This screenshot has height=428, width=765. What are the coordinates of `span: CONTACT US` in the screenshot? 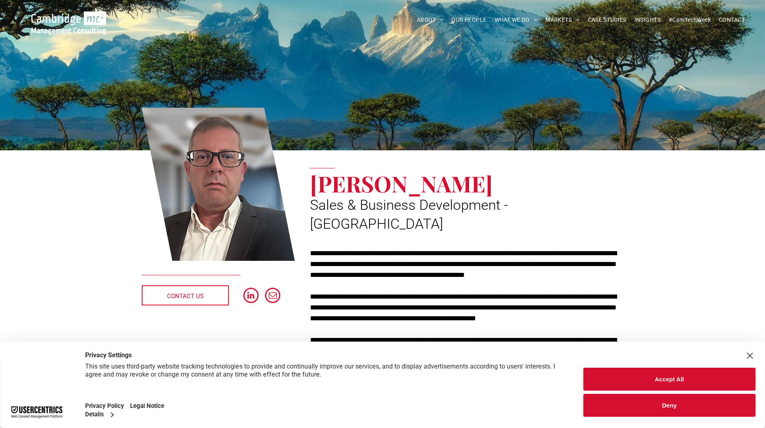 It's located at (185, 296).